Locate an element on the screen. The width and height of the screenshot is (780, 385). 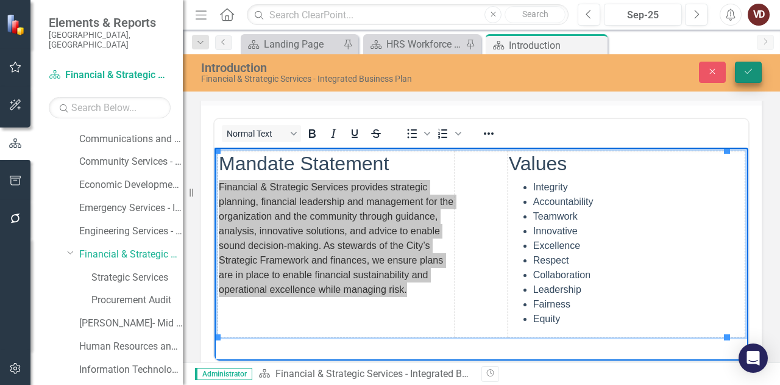
a: Emergency Services - Integrated Business Plan is located at coordinates (131, 208).